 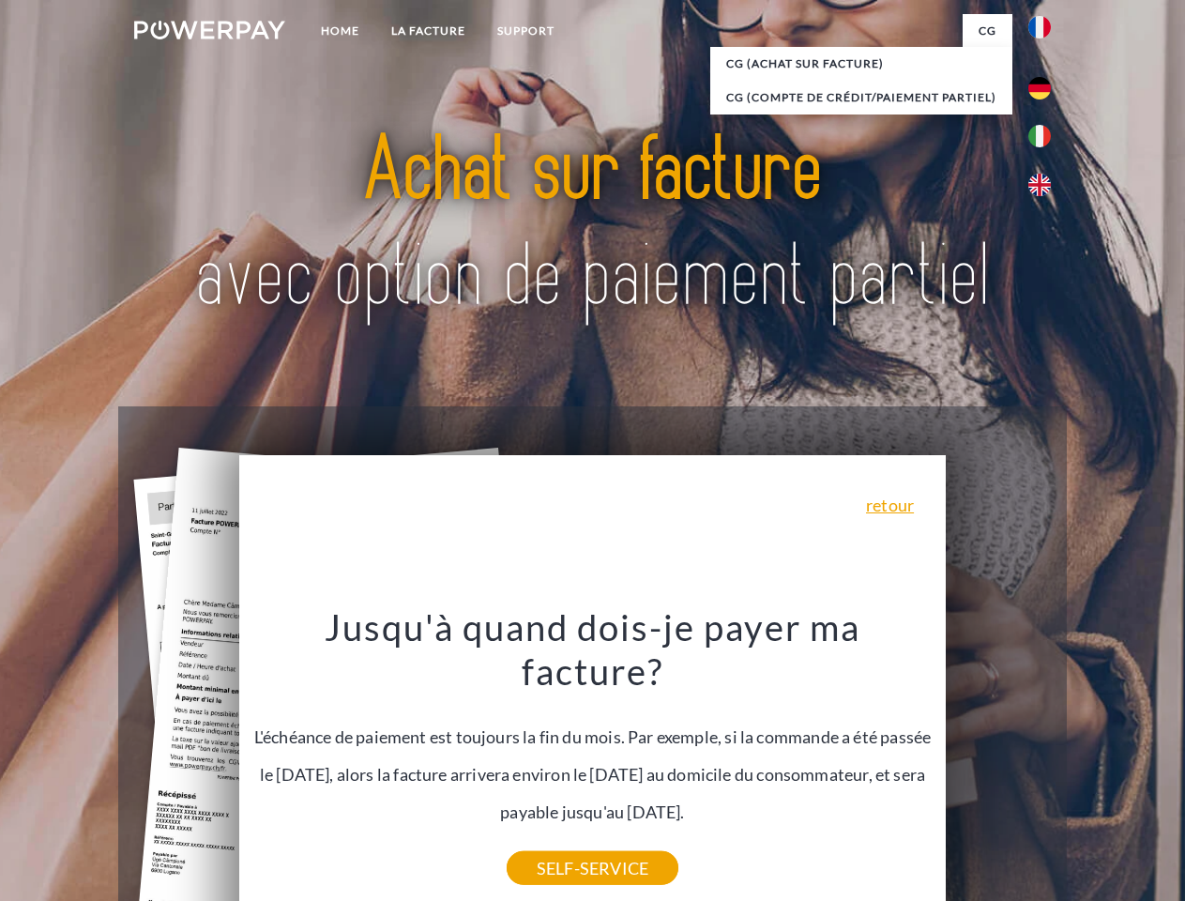 What do you see at coordinates (1040, 27) in the screenshot?
I see `img: fr` at bounding box center [1040, 27].